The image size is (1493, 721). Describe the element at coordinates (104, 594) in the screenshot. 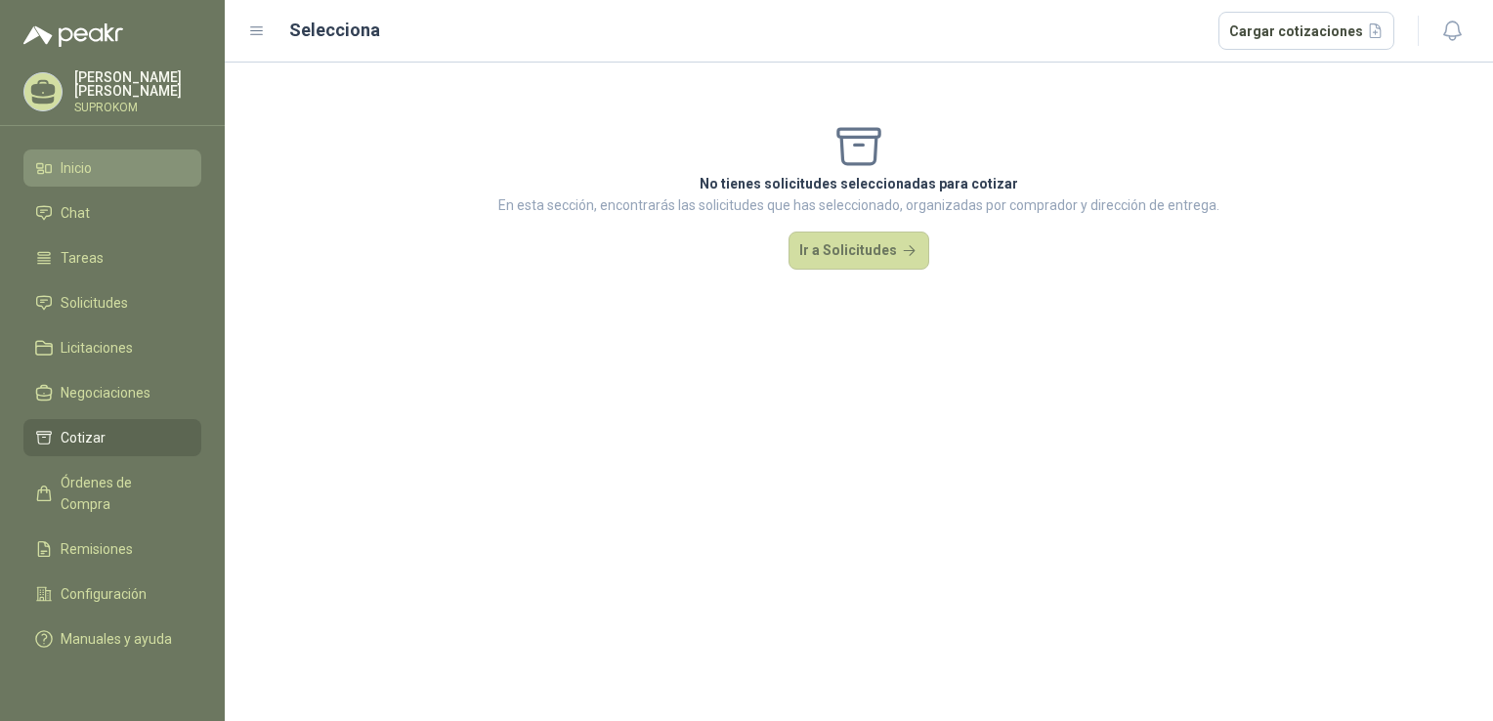

I see `span: Configuración` at that location.